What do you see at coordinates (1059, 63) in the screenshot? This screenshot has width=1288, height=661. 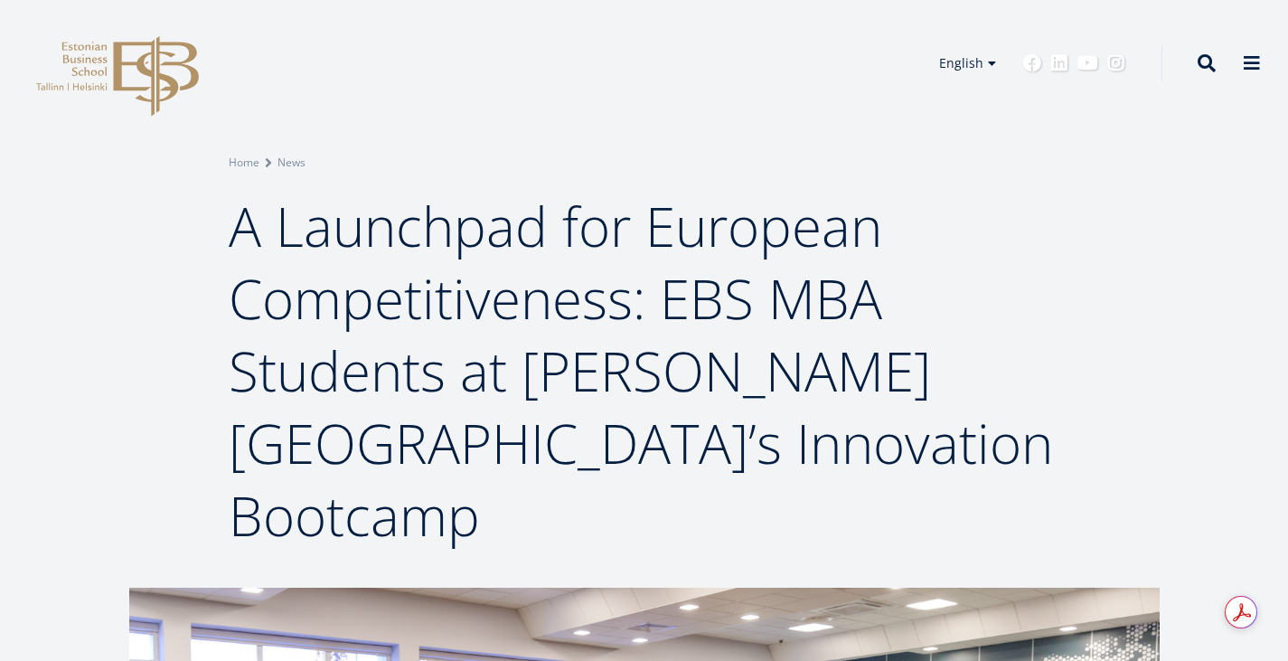 I see `a: Linkedin` at bounding box center [1059, 63].